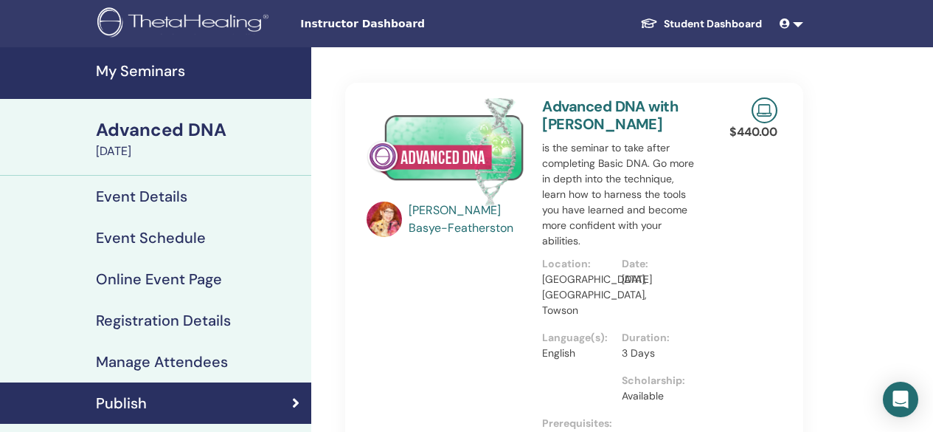 Image resolution: width=933 pixels, height=432 pixels. I want to click on p: English, so click(577, 353).